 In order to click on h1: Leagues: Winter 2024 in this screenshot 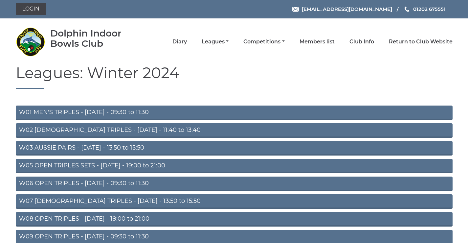, I will do `click(234, 77)`.